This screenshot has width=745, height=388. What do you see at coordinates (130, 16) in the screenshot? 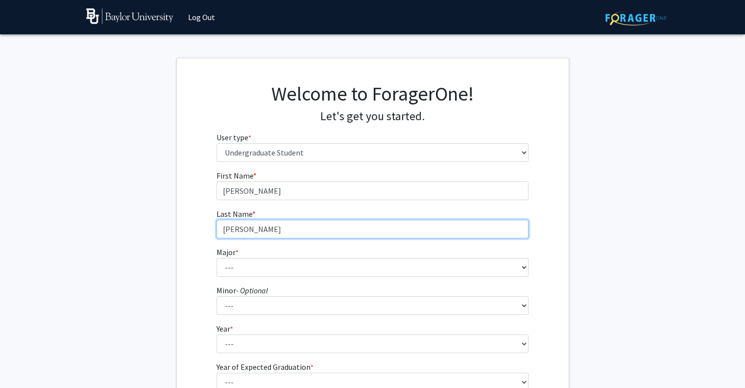
I see `img: Baylor University Logo` at bounding box center [130, 16].